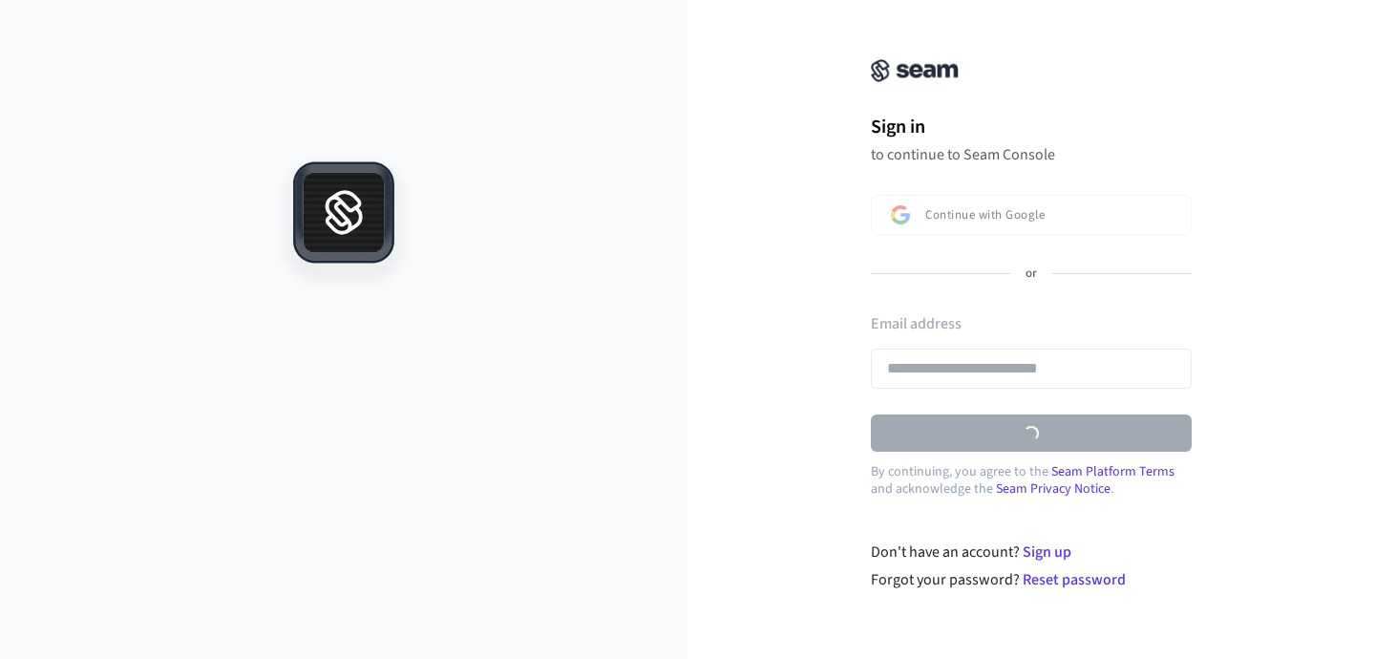 The image size is (1375, 659). I want to click on a: Sign up, so click(1047, 552).